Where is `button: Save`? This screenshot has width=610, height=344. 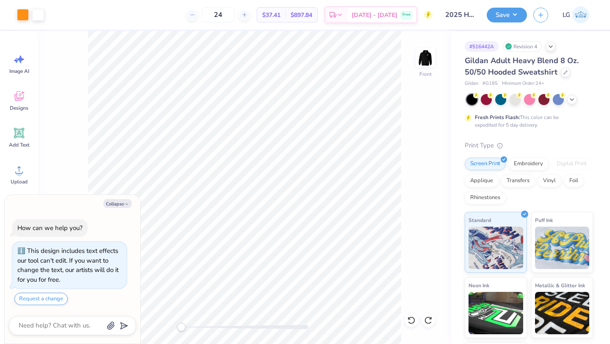
button: Save is located at coordinates (507, 15).